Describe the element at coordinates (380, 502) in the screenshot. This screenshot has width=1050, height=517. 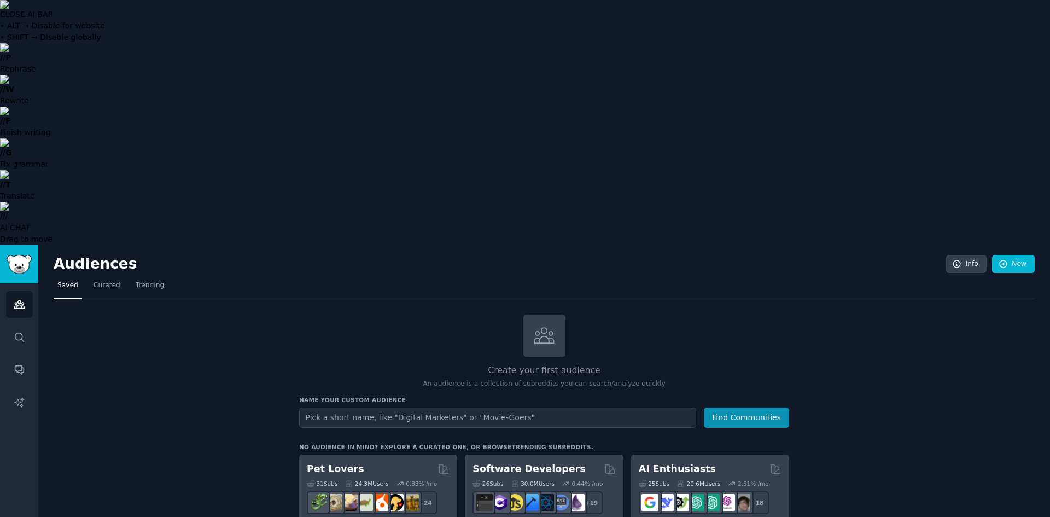
I see `img: cockatiel` at that location.